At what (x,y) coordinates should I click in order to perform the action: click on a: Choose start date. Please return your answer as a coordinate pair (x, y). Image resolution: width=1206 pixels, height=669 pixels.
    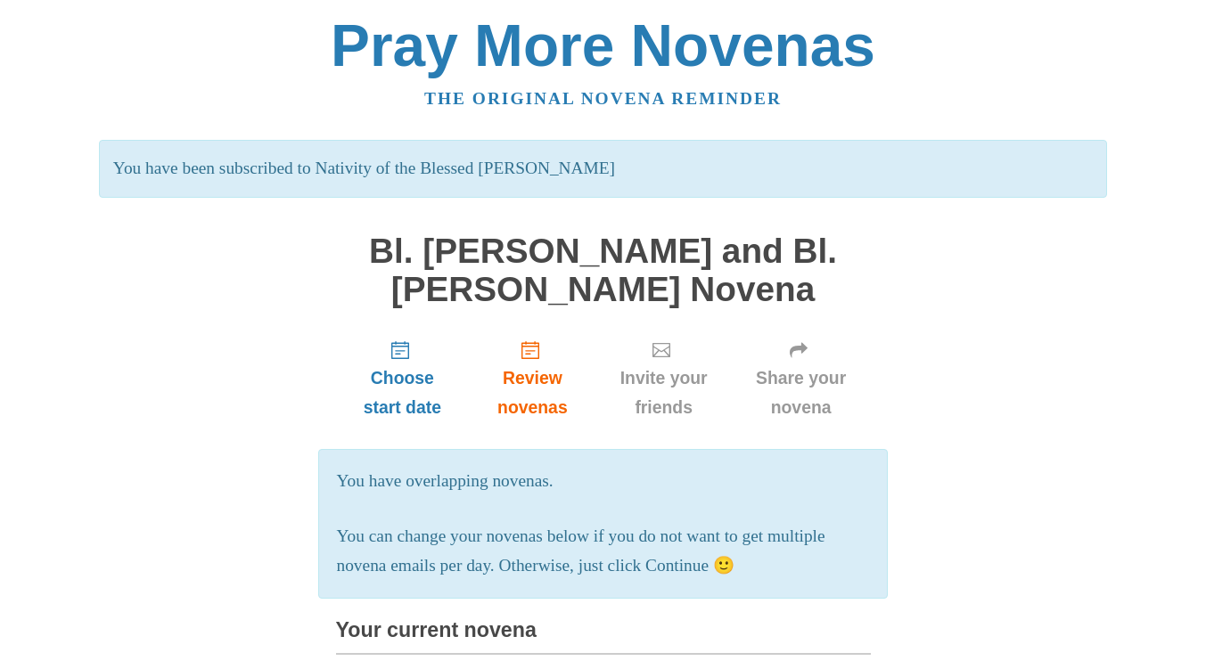
    Looking at the image, I should click on (403, 379).